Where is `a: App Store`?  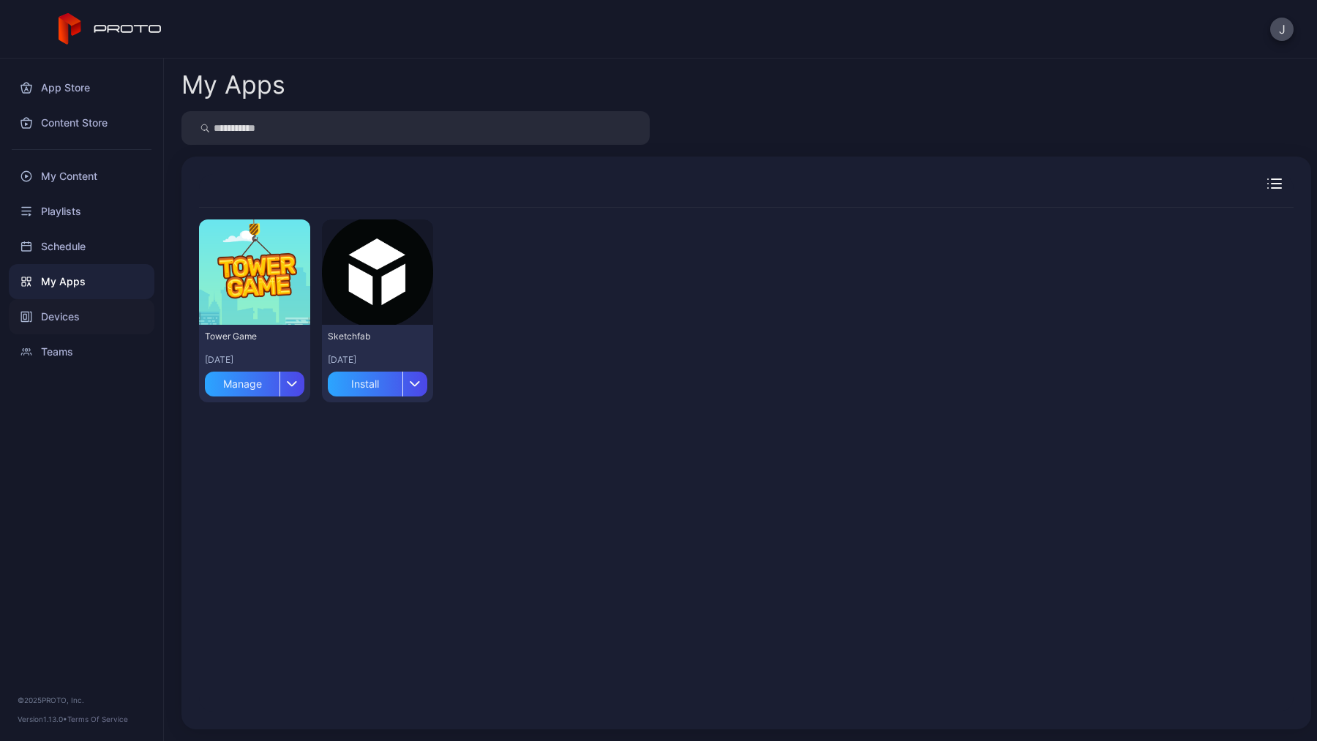
a: App Store is located at coordinates (81, 88).